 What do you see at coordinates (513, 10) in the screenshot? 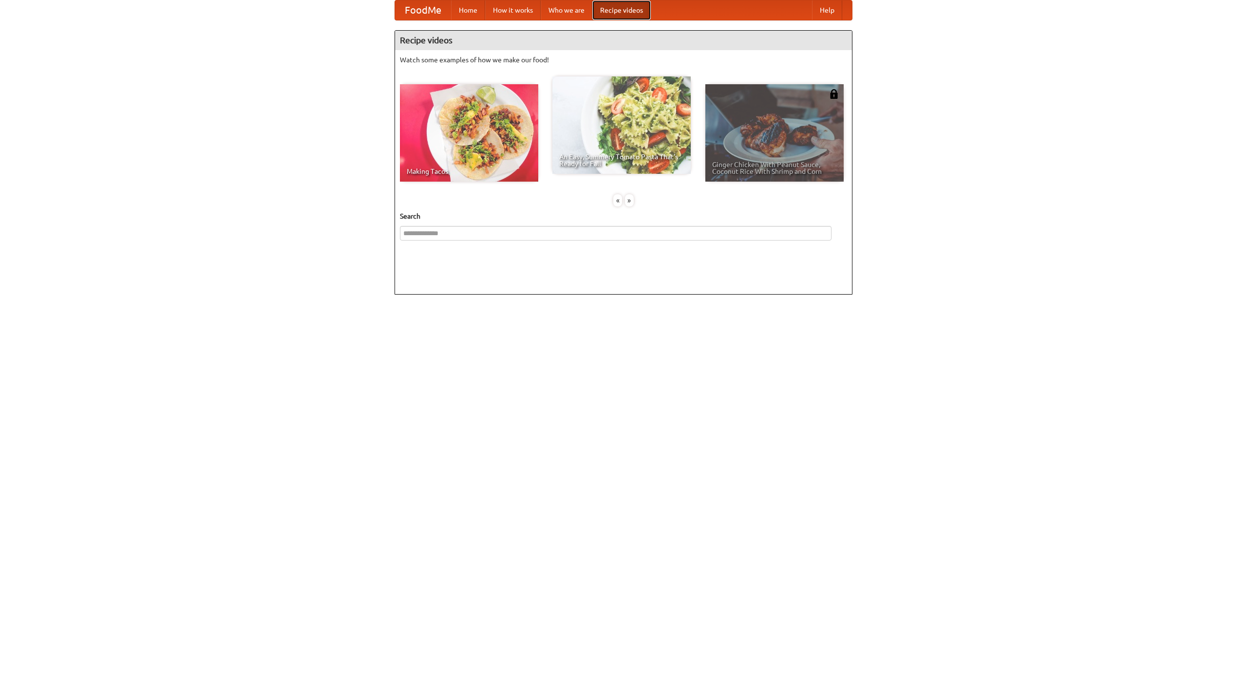
I see `a: How it works` at bounding box center [513, 10].